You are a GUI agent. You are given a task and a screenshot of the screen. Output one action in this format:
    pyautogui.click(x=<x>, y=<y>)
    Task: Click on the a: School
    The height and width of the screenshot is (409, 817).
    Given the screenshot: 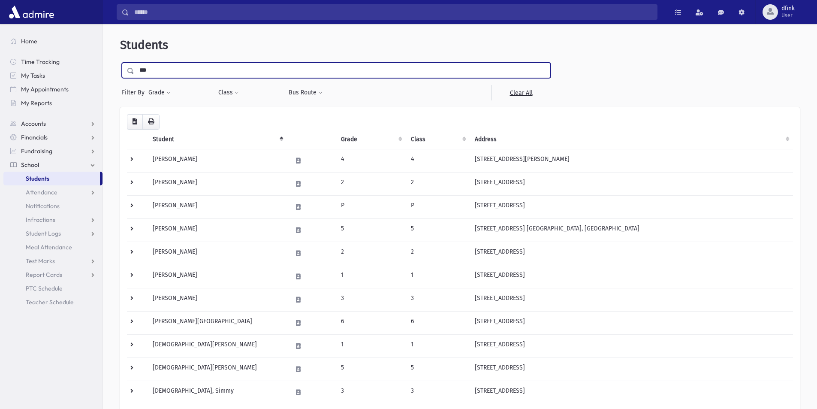 What is the action you would take?
    pyautogui.click(x=53, y=165)
    